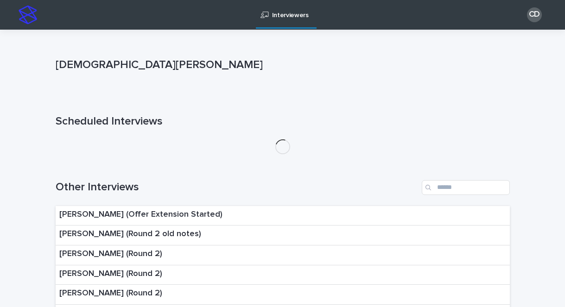  I want to click on h1: Scheduled Interviews, so click(283, 121).